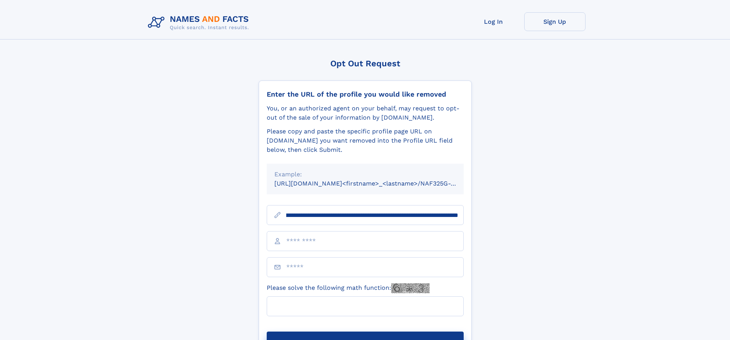 The image size is (730, 340). What do you see at coordinates (365, 63) in the screenshot?
I see `div: Opt Out Request` at bounding box center [365, 63].